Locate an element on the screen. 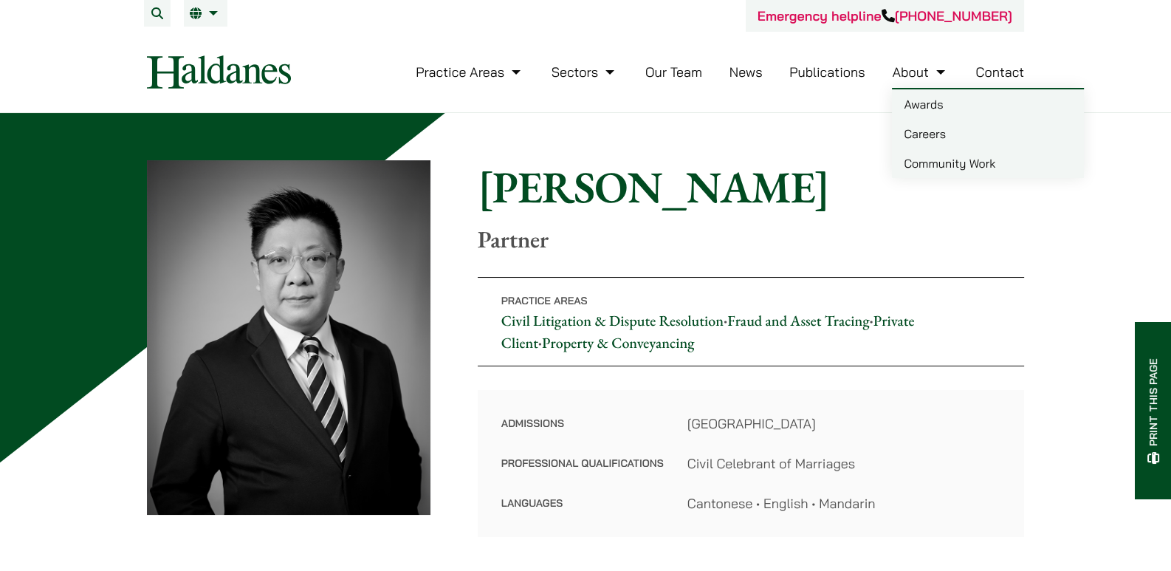 The height and width of the screenshot is (571, 1171). a: Awards is located at coordinates (988, 104).